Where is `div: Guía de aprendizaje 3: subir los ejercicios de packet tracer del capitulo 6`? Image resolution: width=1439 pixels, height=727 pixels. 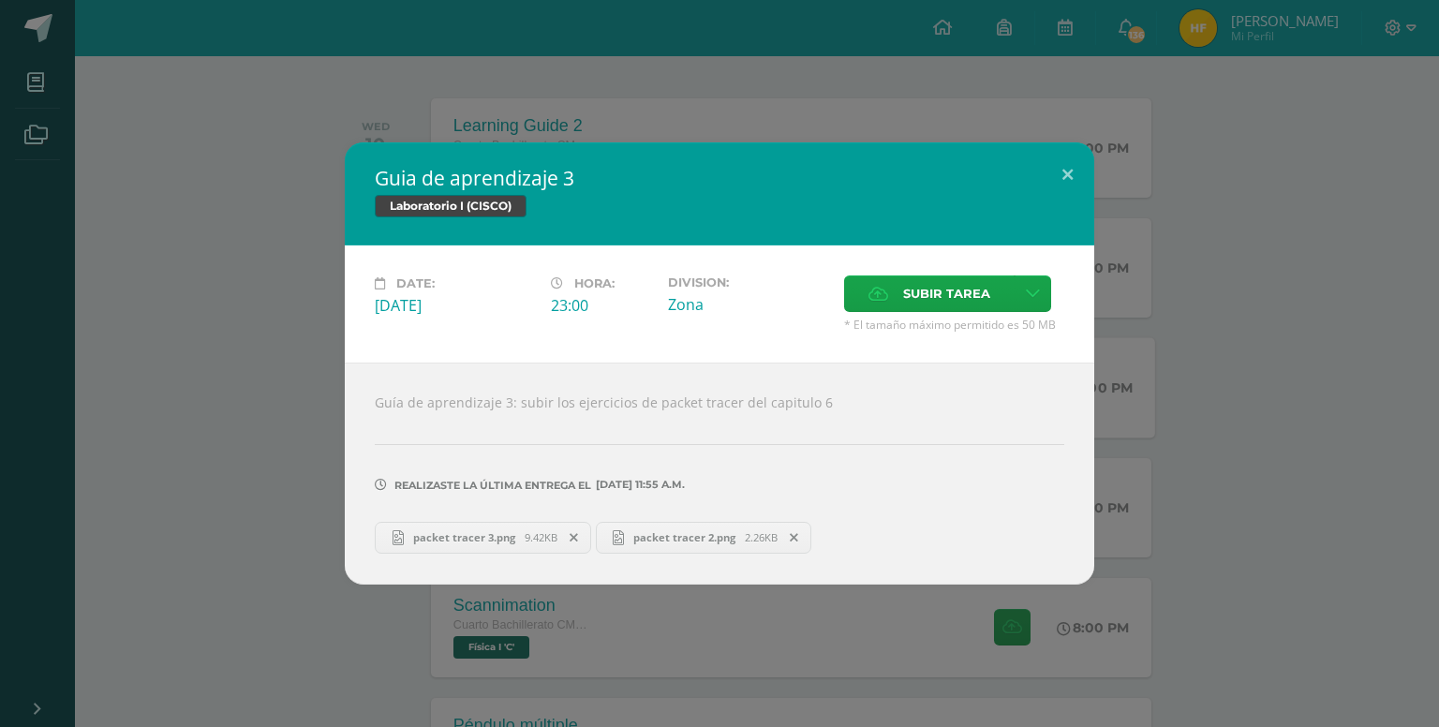 div: Guía de aprendizaje 3: subir los ejercicios de packet tracer del capitulo 6 is located at coordinates (719, 473).